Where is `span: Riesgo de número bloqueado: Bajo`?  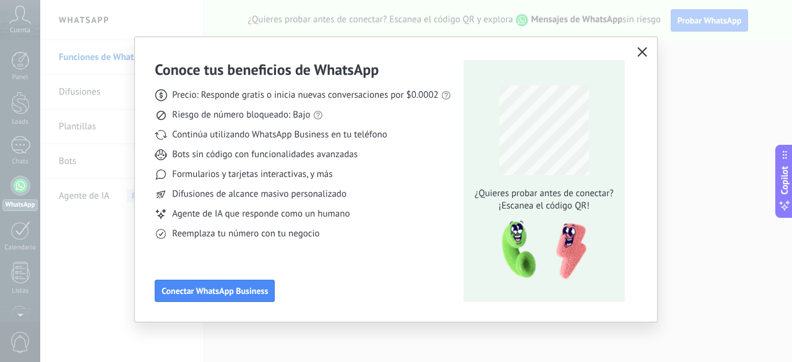
span: Riesgo de número bloqueado: Bajo is located at coordinates (241, 115).